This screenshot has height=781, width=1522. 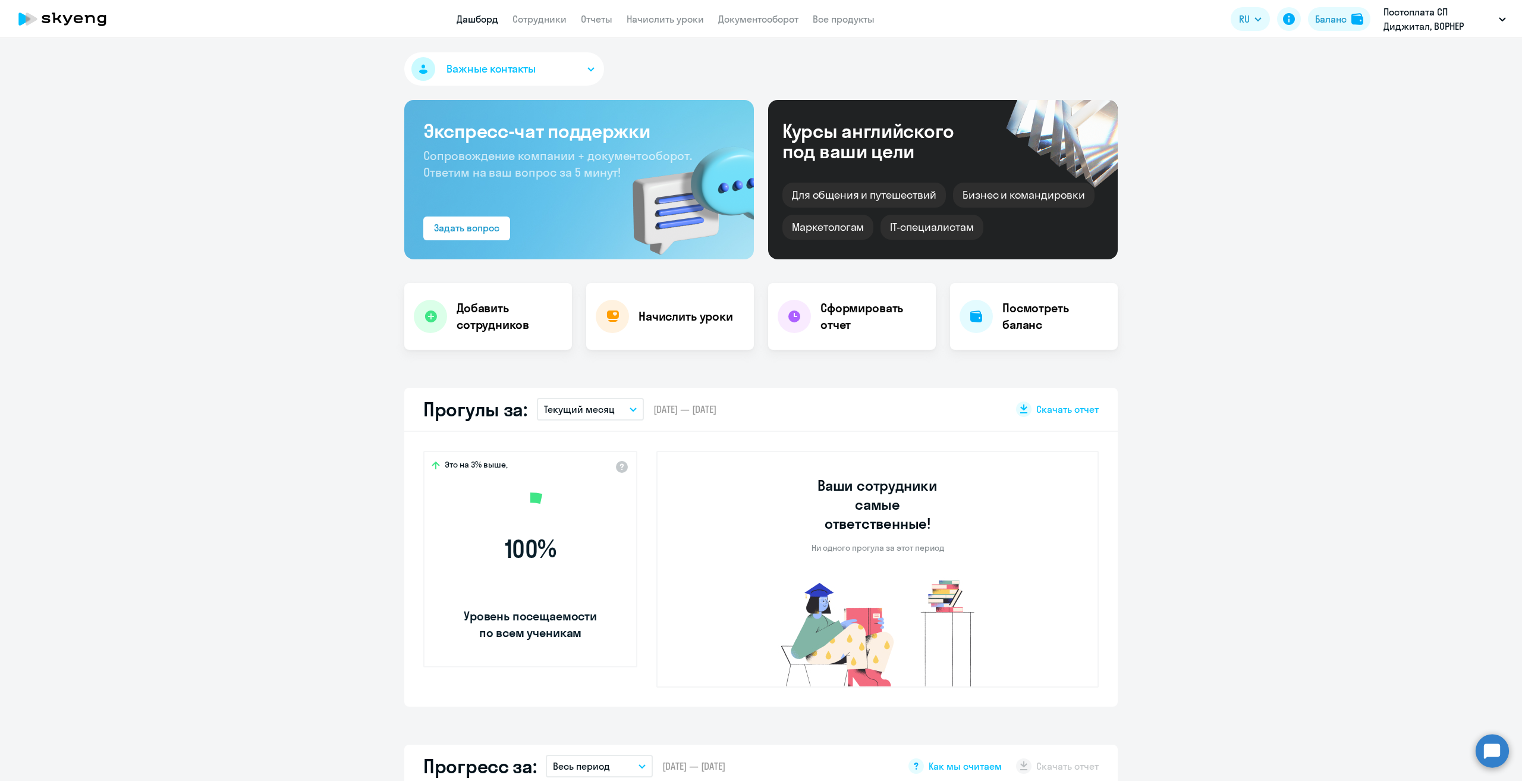 I want to click on a: Все продукты, so click(x=844, y=19).